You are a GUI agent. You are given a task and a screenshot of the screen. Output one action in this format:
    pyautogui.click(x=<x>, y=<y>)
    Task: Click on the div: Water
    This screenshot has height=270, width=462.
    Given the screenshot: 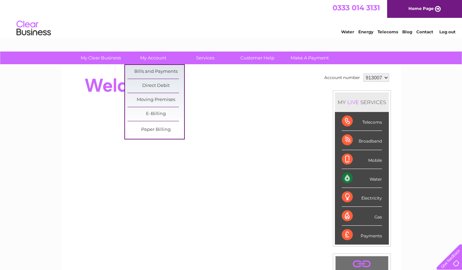 What is the action you would take?
    pyautogui.click(x=361, y=178)
    